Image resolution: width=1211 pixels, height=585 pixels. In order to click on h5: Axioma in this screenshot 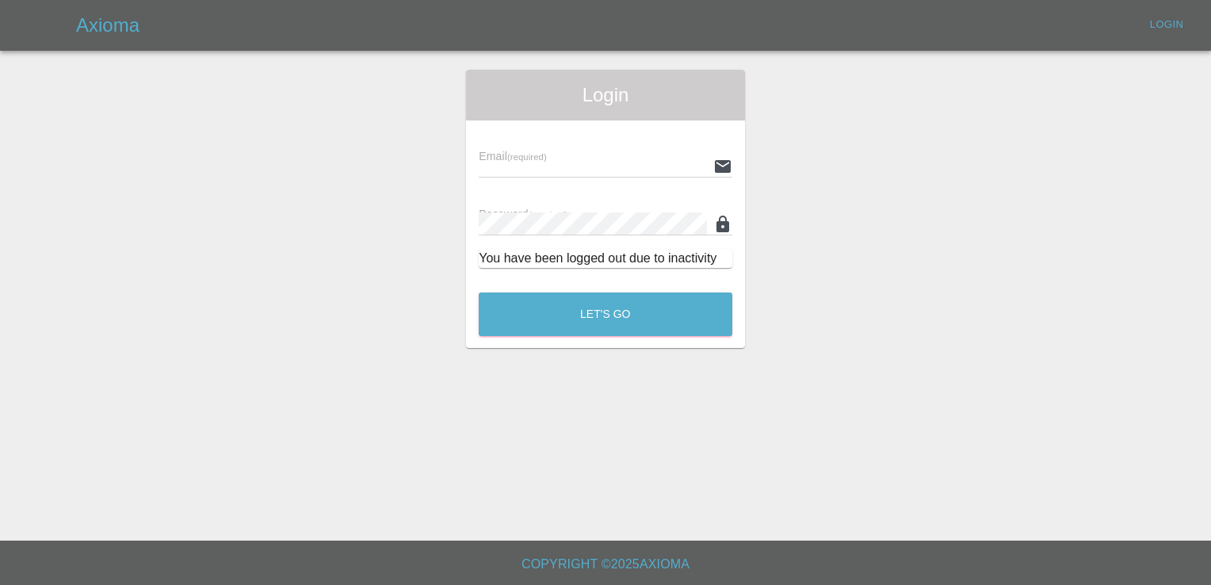, I will do `click(108, 25)`.